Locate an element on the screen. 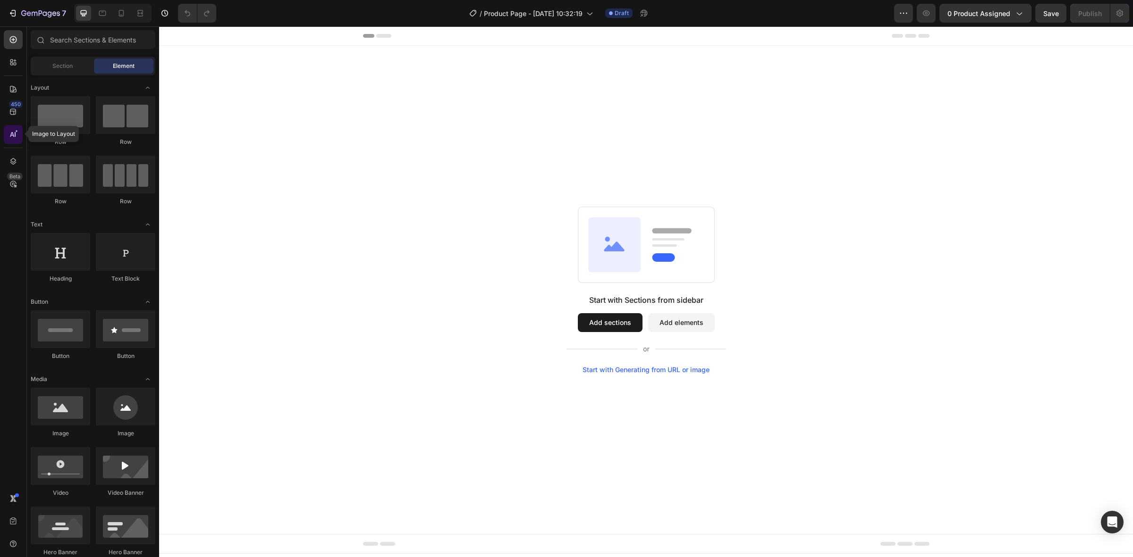  div: Start with Sections from sidebar is located at coordinates (487, 274).